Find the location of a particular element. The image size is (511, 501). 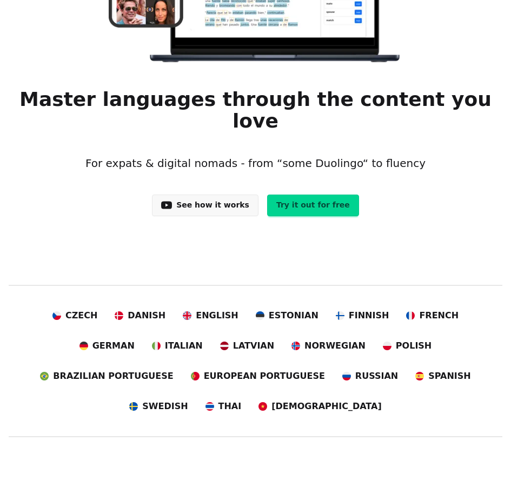

span: Thai is located at coordinates (230, 407).